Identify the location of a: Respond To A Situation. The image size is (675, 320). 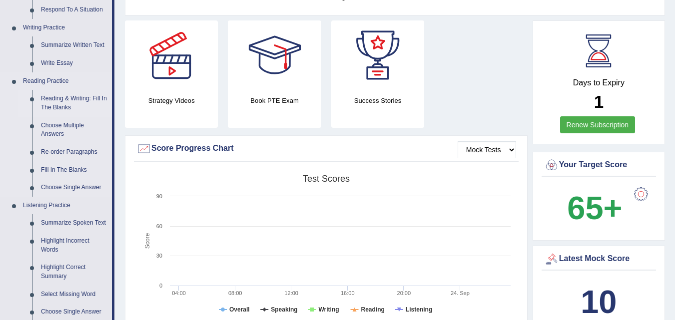
(74, 10).